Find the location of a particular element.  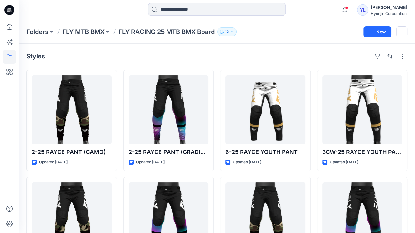

p: 6-25 RAYCE YOUTH PANT is located at coordinates (265, 152).